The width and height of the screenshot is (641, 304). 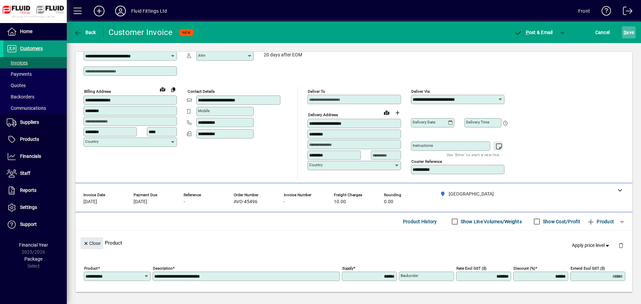 I want to click on a: Suppliers, so click(x=35, y=122).